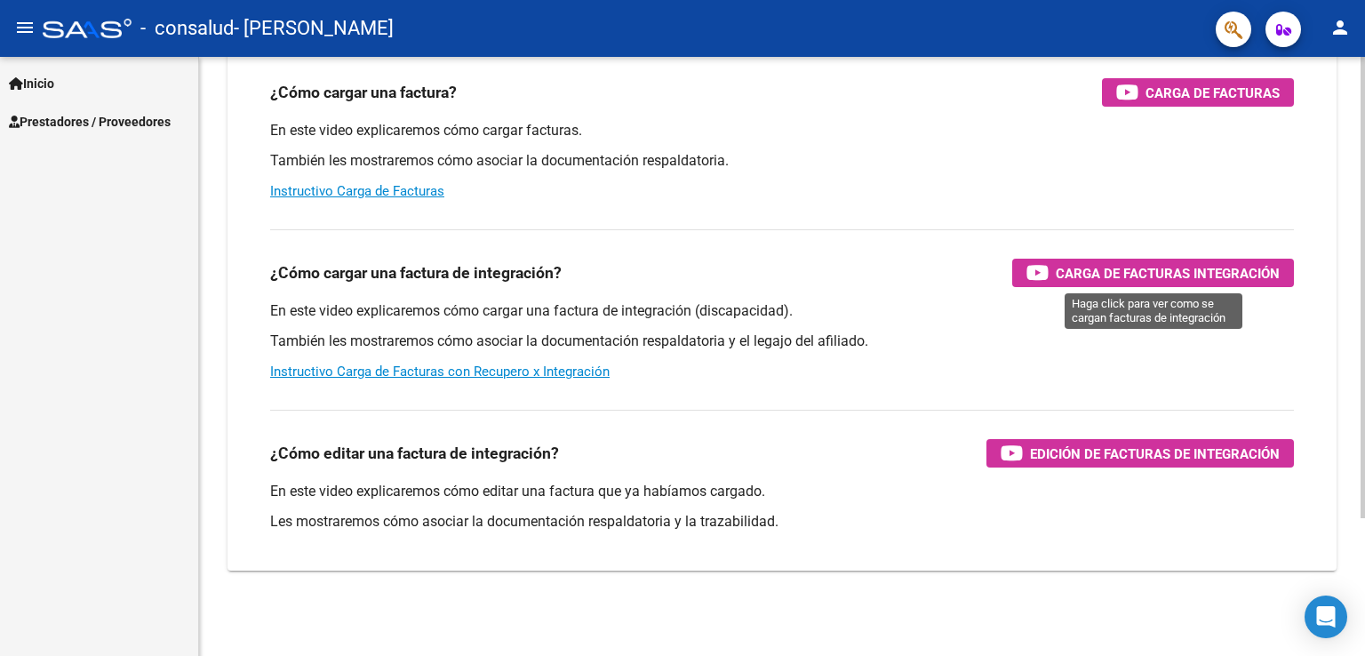  I want to click on p: Les mostraremos cómo asociar la documentación respaldatoria y la trazabilidad., so click(782, 522).